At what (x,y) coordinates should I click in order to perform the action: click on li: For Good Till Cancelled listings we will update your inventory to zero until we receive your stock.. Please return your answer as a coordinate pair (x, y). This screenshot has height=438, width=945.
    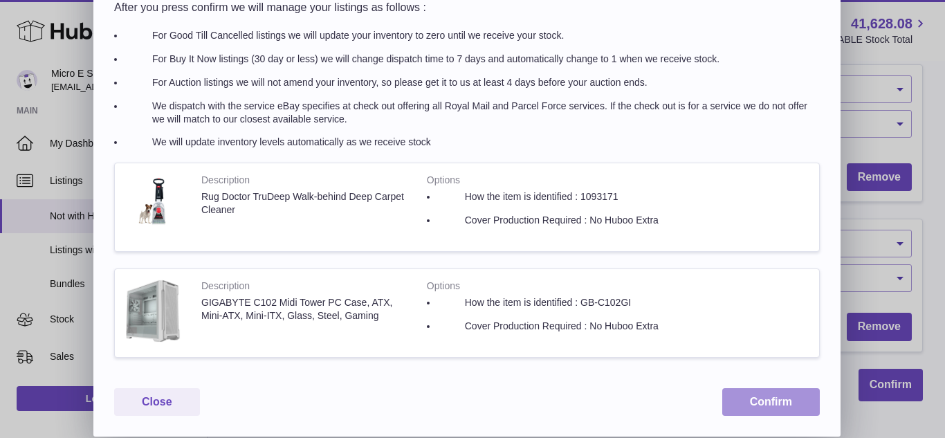
    Looking at the image, I should click on (472, 35).